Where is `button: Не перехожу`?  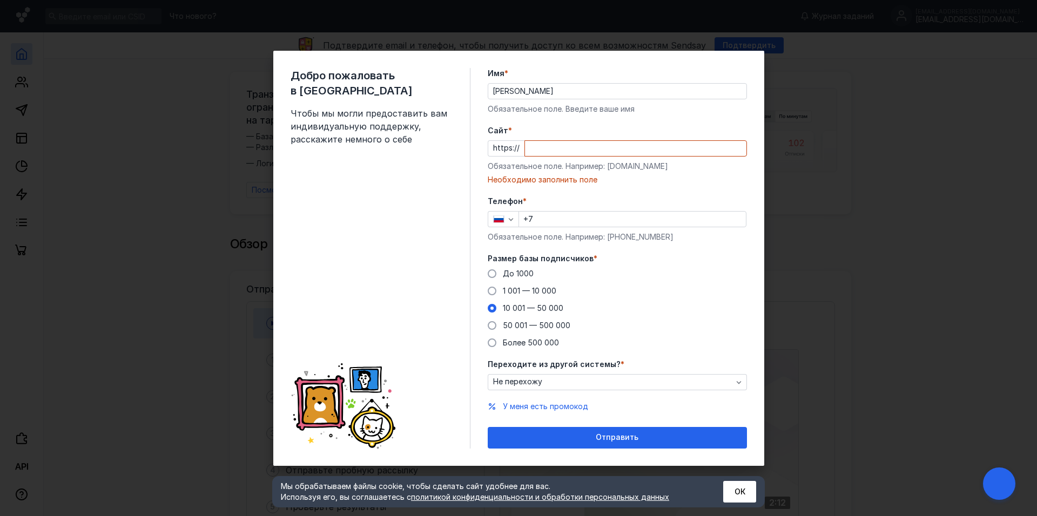
button: Не перехожу is located at coordinates (617, 382).